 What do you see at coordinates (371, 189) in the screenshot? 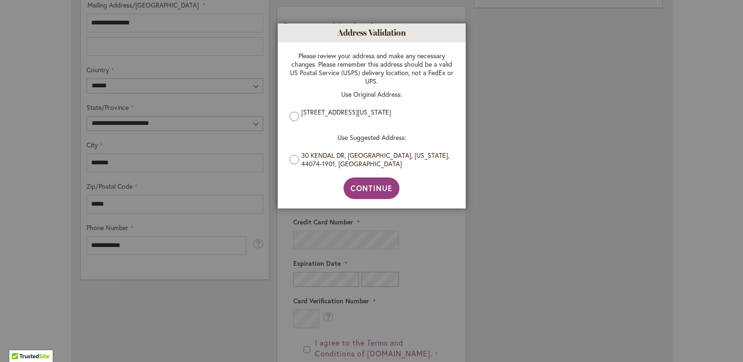
I see `button: Continue` at bounding box center [371, 189].